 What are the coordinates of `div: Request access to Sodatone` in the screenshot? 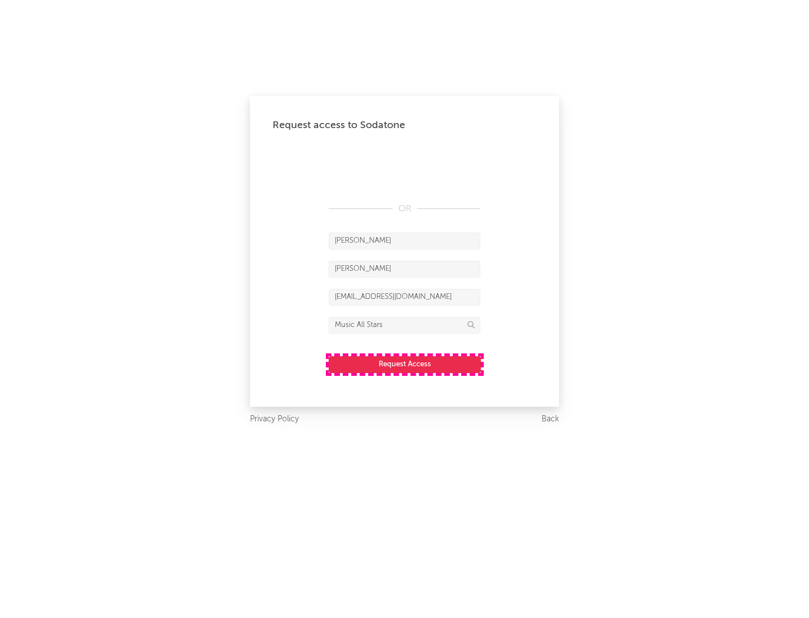 It's located at (405, 125).